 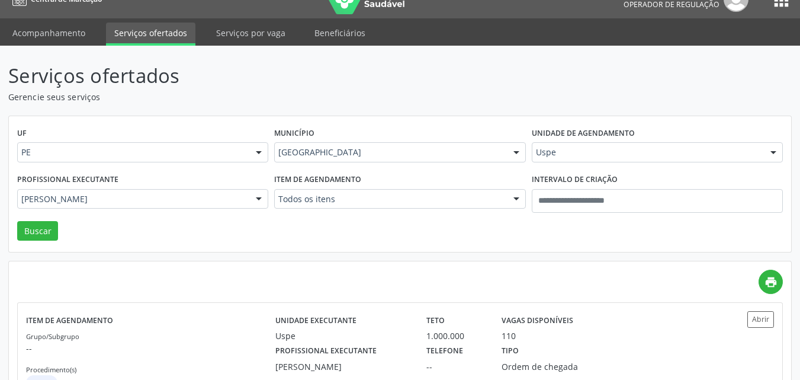 I want to click on div: 110, so click(x=509, y=335).